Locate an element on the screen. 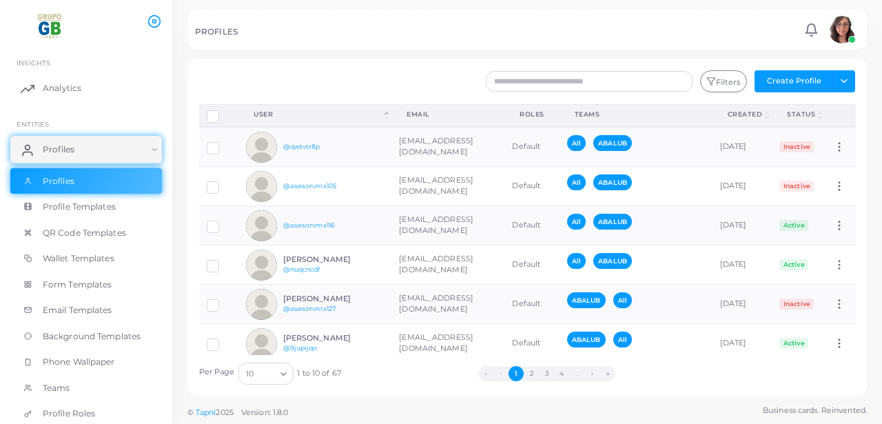 The width and height of the screenshot is (882, 424). button: Go to last page is located at coordinates (608, 373).